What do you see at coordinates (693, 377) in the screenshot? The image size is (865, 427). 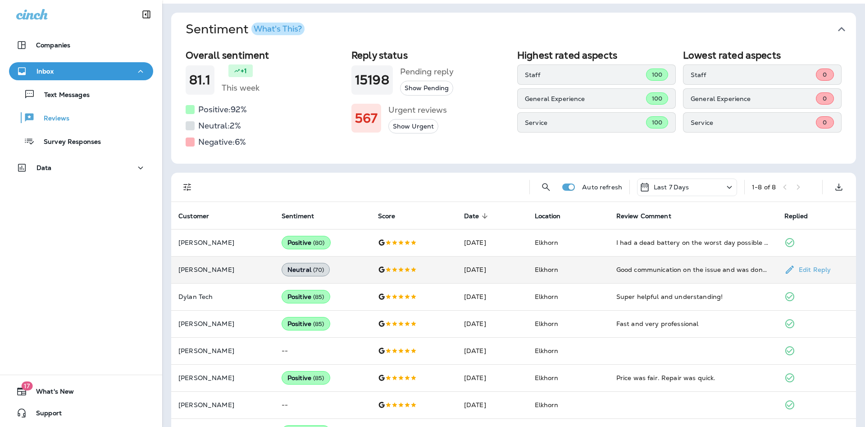 I see `div: Price was fair. Repair was quick.` at bounding box center [693, 377].